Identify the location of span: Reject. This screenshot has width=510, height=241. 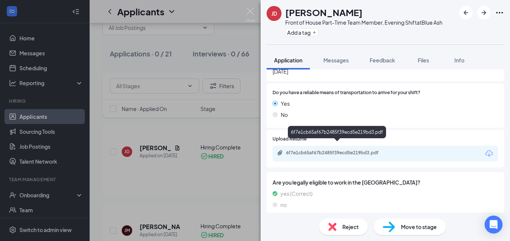
(350, 226).